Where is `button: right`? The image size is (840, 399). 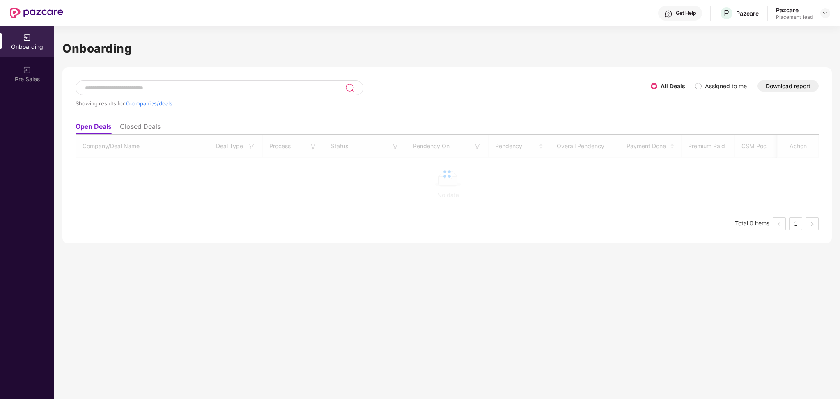 button: right is located at coordinates (812, 224).